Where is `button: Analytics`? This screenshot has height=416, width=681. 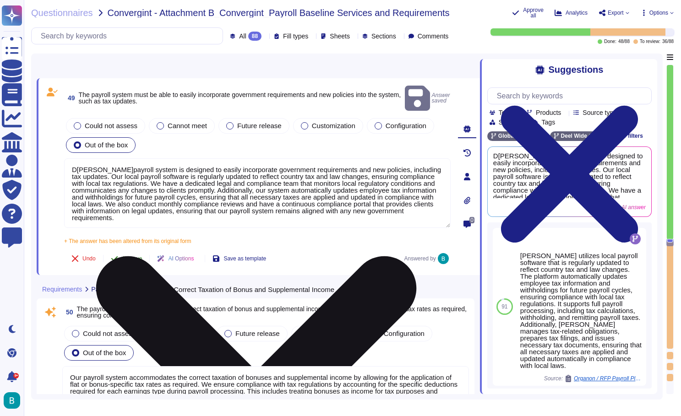 button: Analytics is located at coordinates (571, 13).